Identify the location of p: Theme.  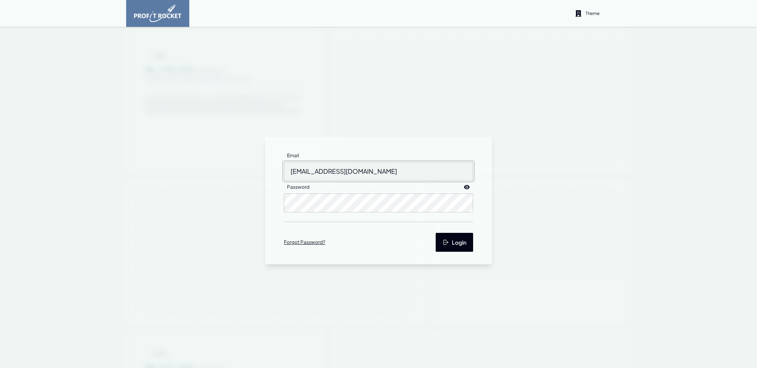
(593, 13).